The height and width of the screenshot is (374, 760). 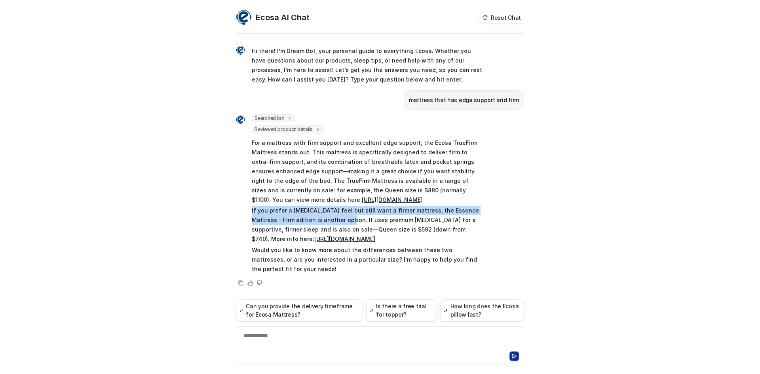 What do you see at coordinates (273, 118) in the screenshot?
I see `span: Searched list` at bounding box center [273, 118].